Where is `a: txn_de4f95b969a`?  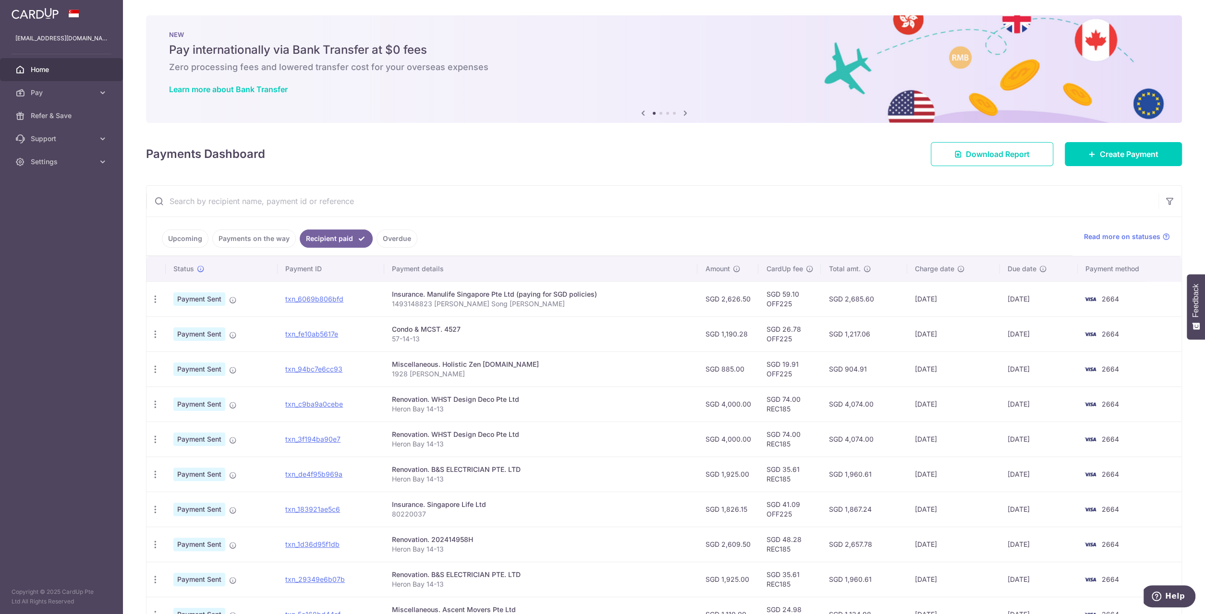 a: txn_de4f95b969a is located at coordinates (314, 474).